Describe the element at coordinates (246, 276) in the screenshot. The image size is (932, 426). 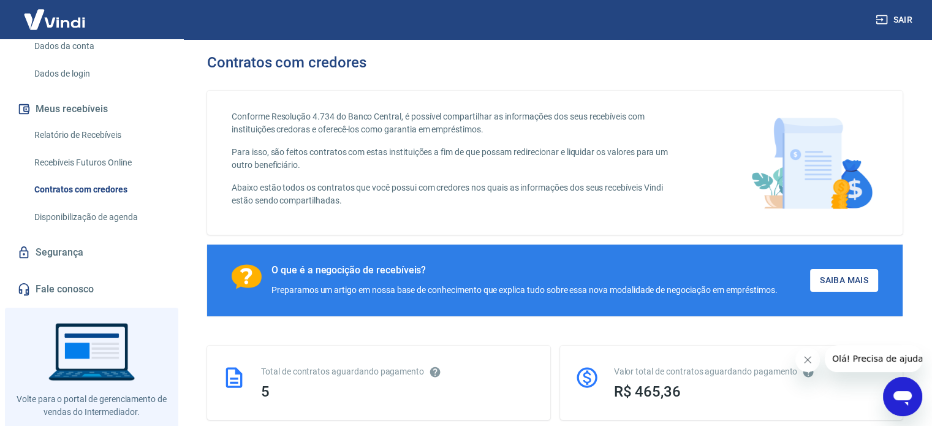
I see `img: Ícone com um ponto de interrogação.` at that location.